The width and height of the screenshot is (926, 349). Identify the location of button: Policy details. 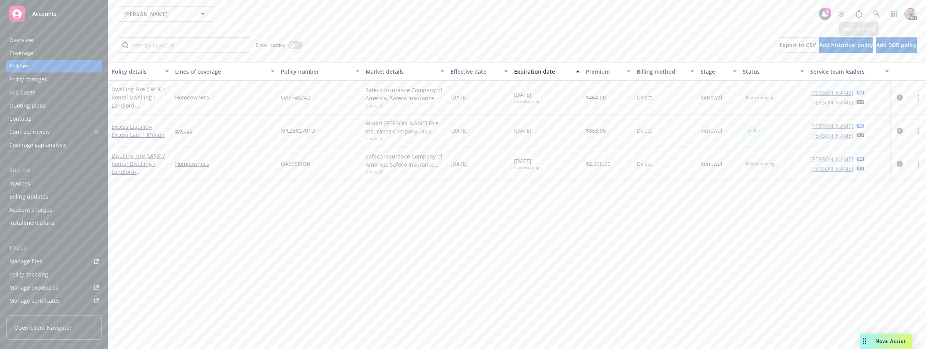
(140, 71).